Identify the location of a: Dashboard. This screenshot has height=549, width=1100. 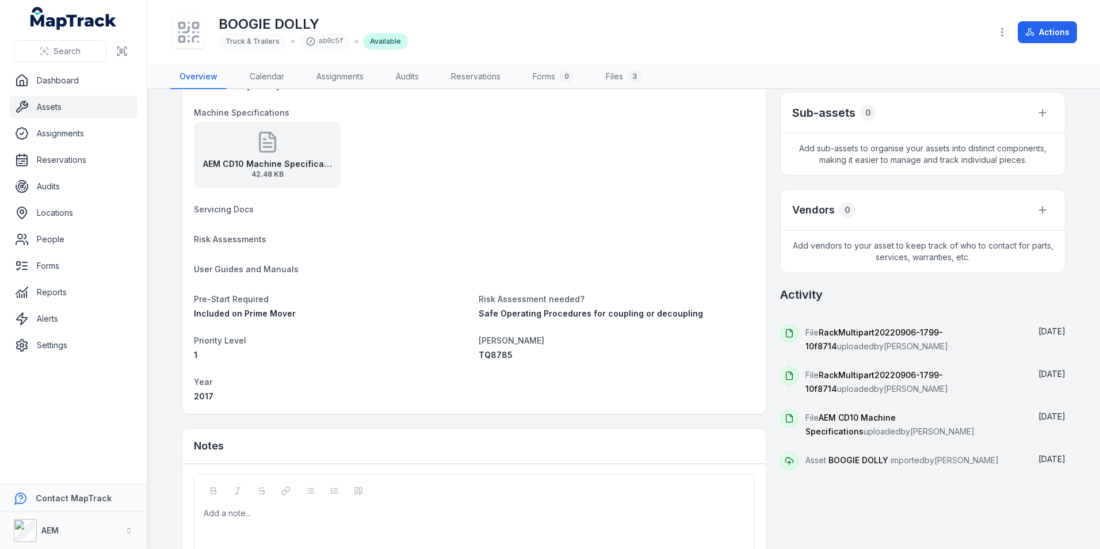
(73, 81).